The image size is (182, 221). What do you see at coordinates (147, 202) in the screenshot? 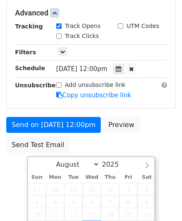
I see `span: August 9, 2025` at bounding box center [147, 202].